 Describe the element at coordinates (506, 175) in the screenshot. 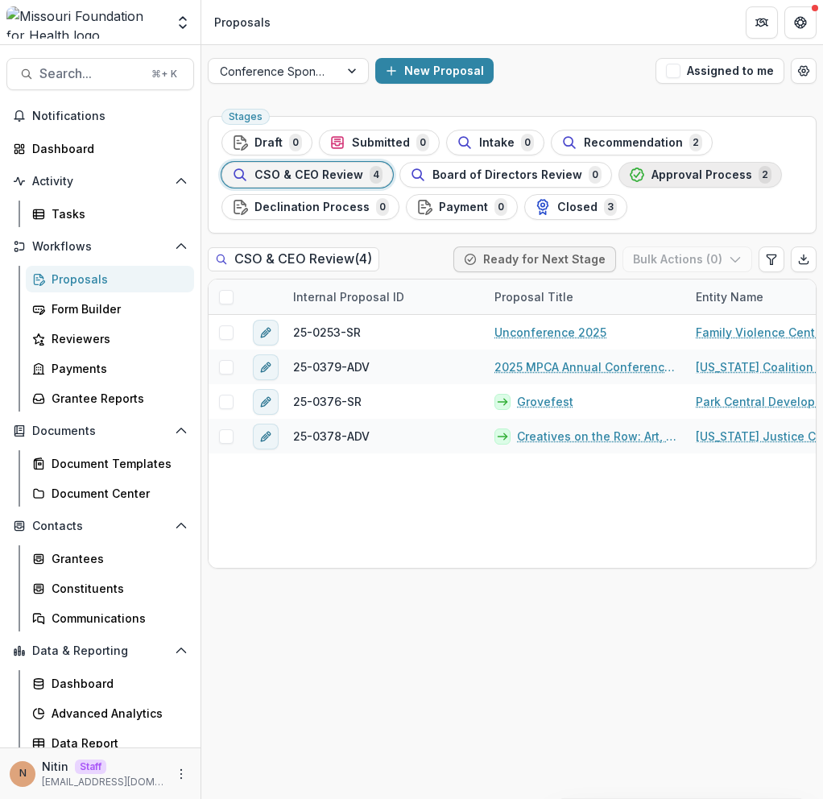

I see `button: Board of Directors Review0` at that location.